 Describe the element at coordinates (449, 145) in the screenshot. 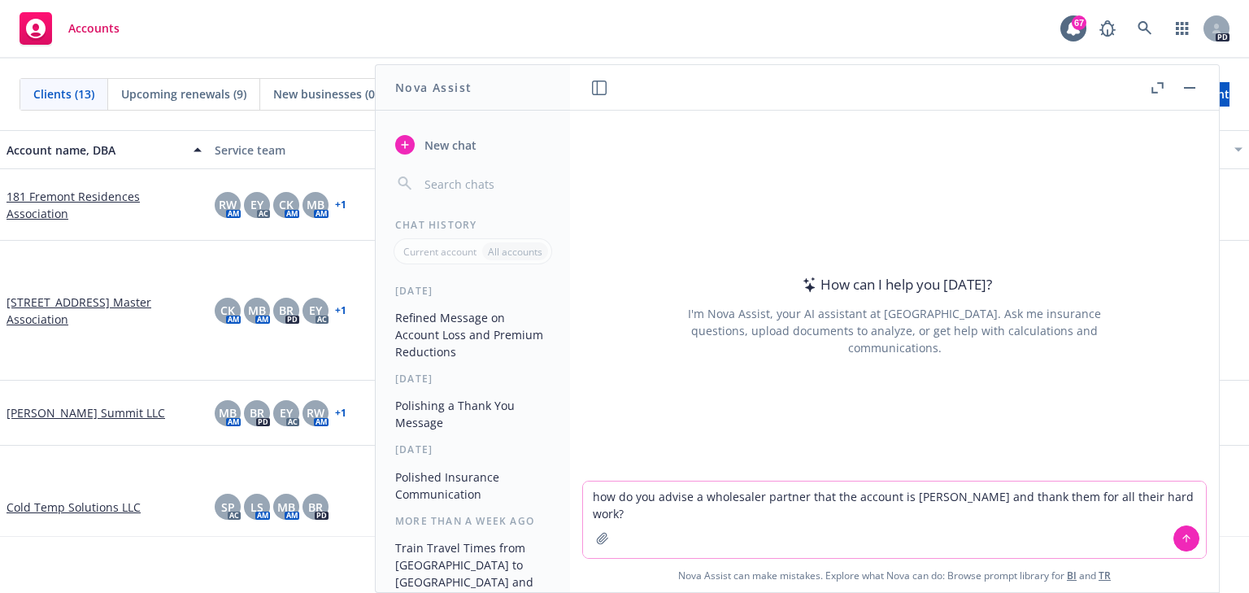

I see `span: New chat` at that location.